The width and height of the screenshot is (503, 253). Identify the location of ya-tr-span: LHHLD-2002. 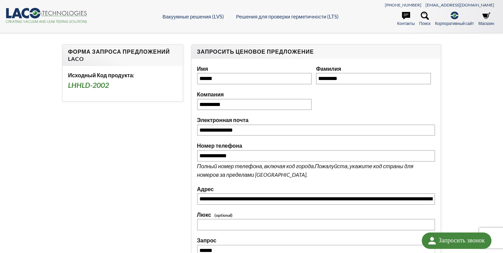
(88, 85).